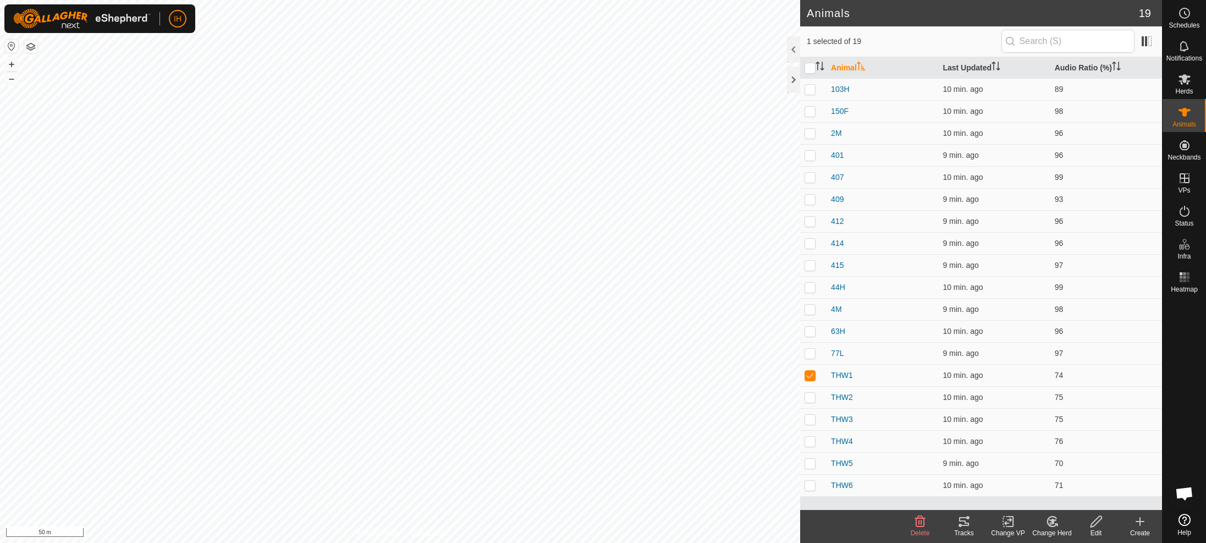 This screenshot has height=543, width=1206. I want to click on a: Contact Us, so click(427, 533).